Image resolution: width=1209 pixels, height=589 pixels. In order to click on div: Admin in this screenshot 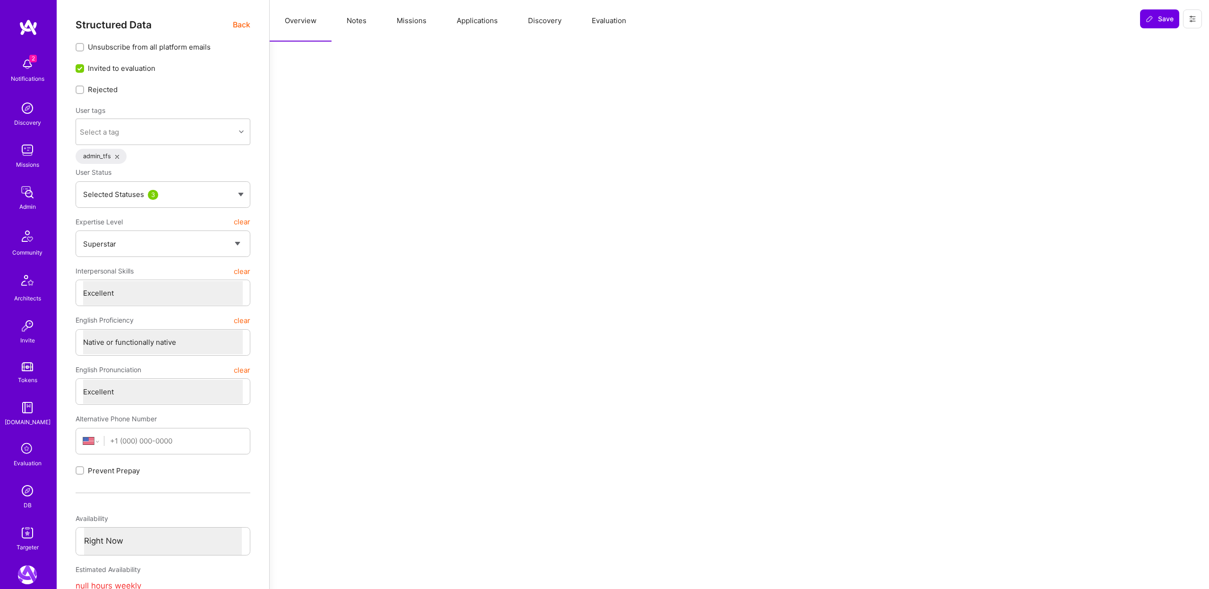, I will do `click(27, 206)`.